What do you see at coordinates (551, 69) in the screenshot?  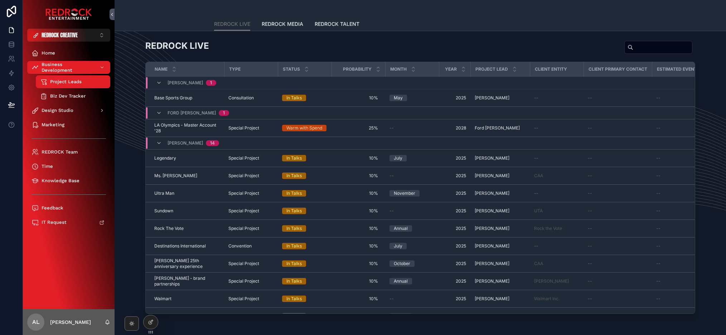 I see `span: Client Entity` at bounding box center [551, 69].